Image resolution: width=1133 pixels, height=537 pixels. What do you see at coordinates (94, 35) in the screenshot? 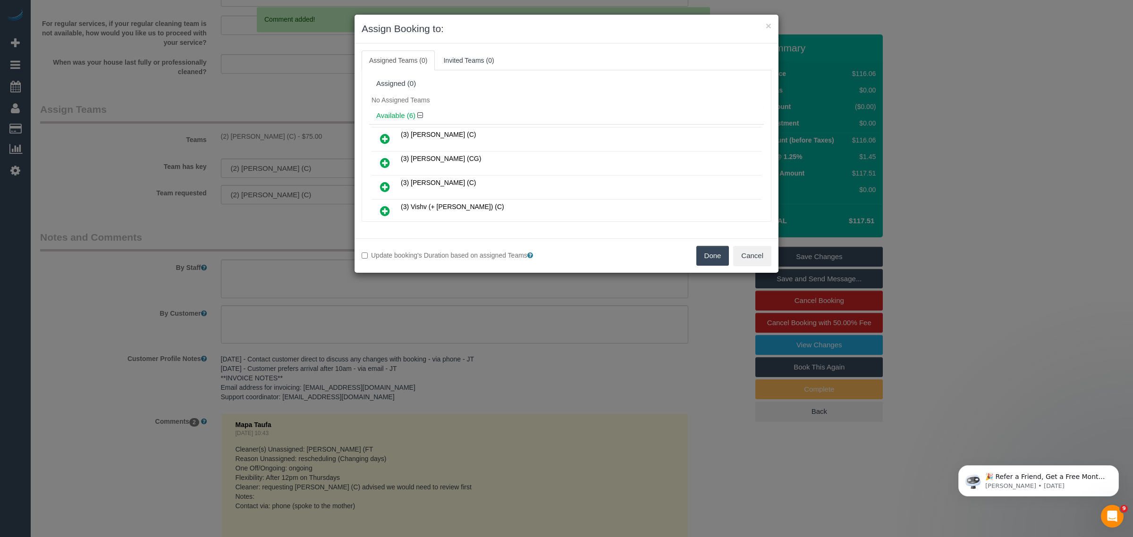
I see `div: message notification from Ellie, 5d ago. 🎉 Refer a Friend, Get a Free Month! 🎉 Love Automaid? Sha...` at bounding box center [94, 35].